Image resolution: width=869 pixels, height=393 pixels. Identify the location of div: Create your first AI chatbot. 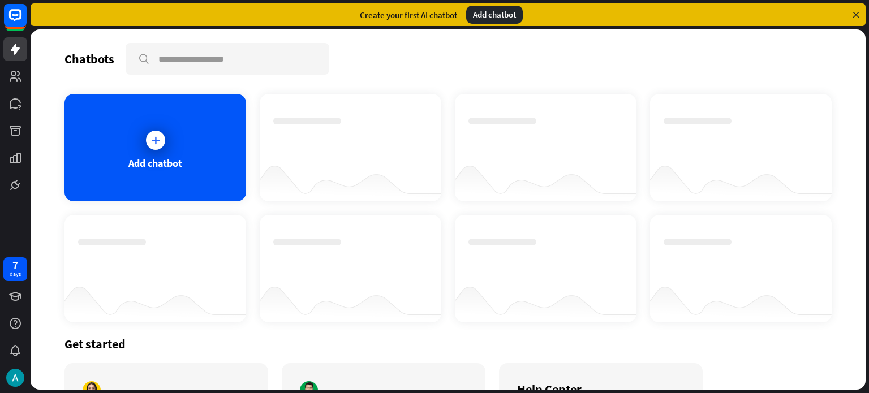
(408, 15).